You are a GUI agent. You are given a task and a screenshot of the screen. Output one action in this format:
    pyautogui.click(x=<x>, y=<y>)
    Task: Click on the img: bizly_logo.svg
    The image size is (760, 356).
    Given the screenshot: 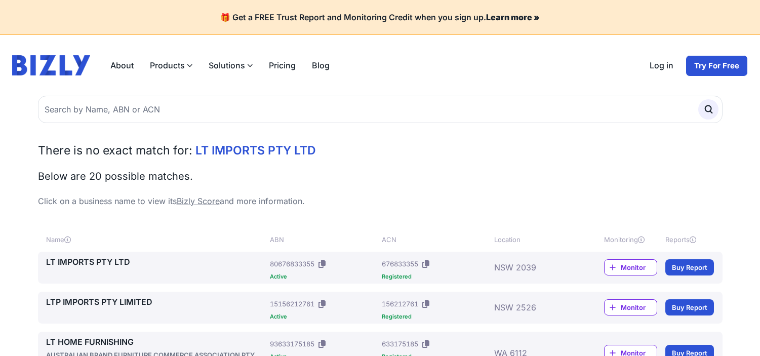 What is the action you would take?
    pyautogui.click(x=51, y=65)
    